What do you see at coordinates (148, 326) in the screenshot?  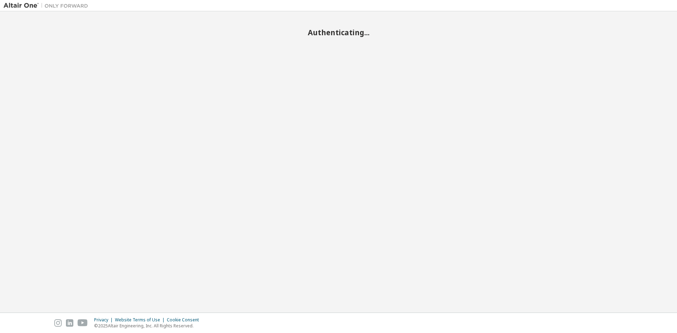 I see `p: © 2025 Altair Engineering, Inc. All Rights Reserved.` at bounding box center [148, 326].